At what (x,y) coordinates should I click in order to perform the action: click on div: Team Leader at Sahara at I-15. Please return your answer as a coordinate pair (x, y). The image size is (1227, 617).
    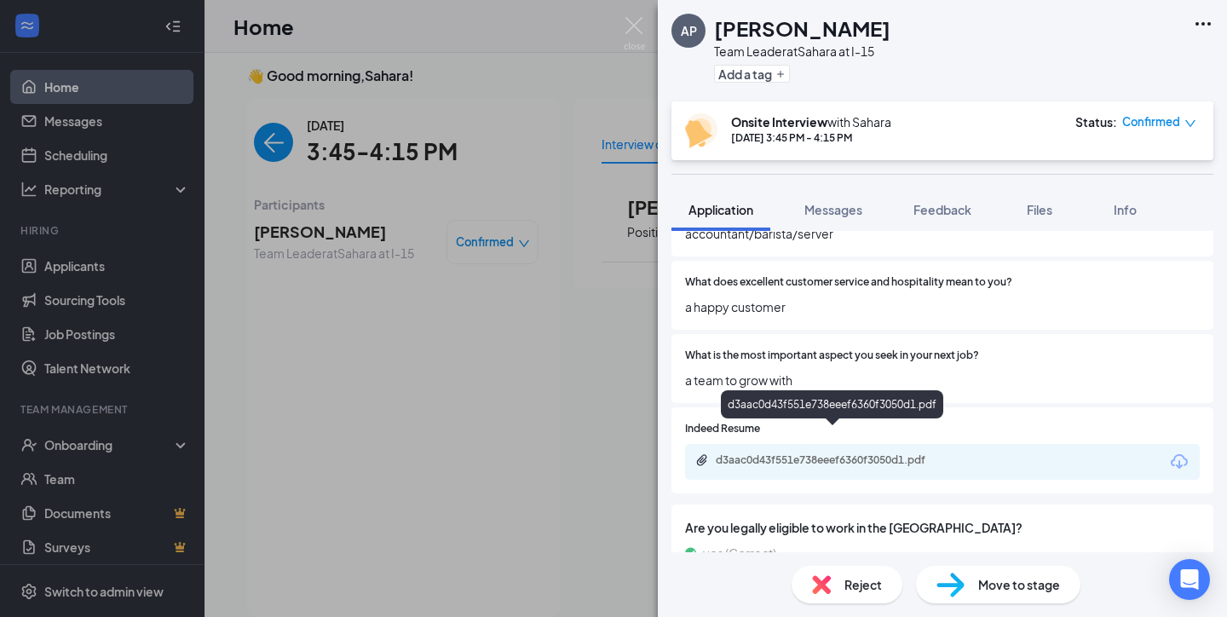
    Looking at the image, I should click on (802, 51).